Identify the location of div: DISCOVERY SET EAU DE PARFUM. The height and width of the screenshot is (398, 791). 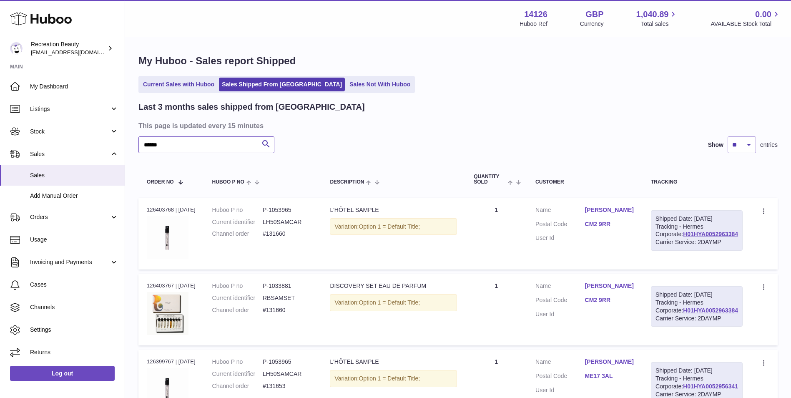
(393, 285).